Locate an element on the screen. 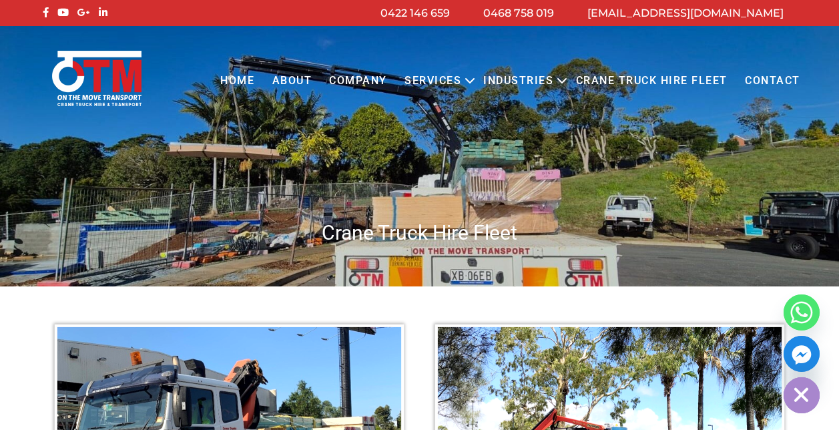  a: Services is located at coordinates (433, 81).